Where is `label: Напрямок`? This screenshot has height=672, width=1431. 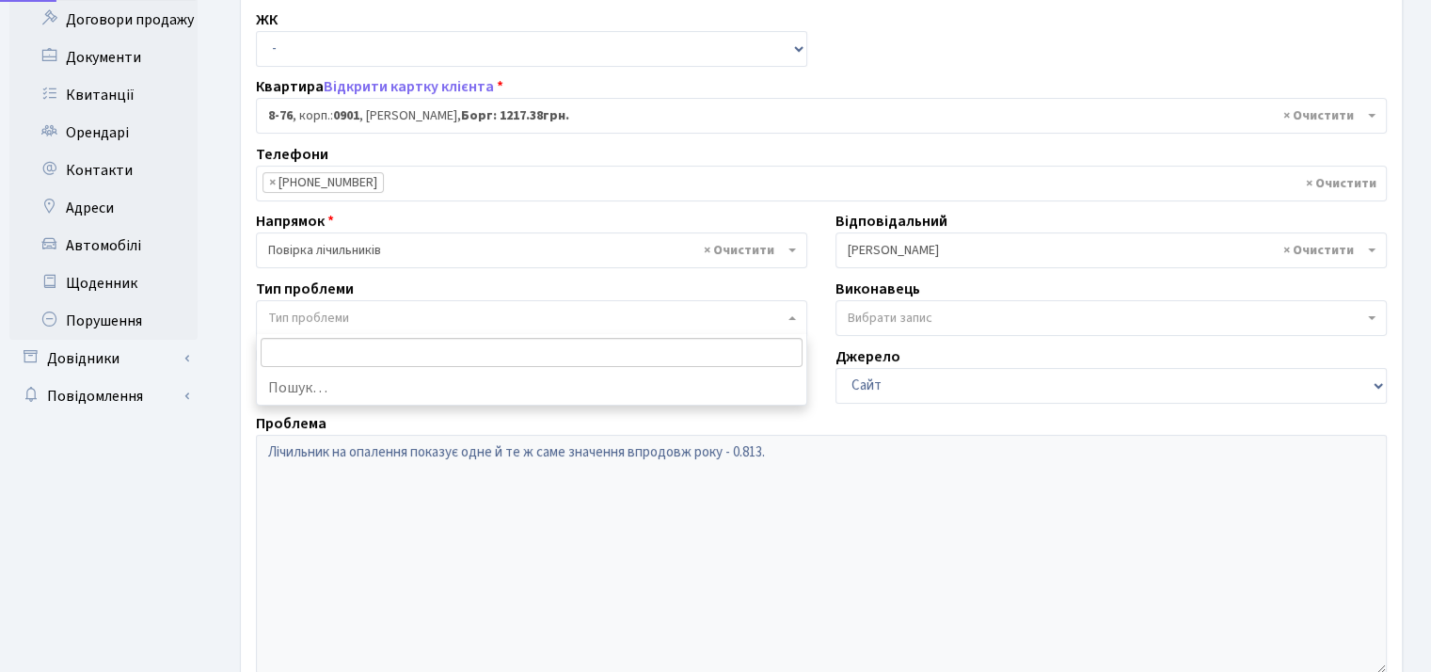 label: Напрямок is located at coordinates (294, 221).